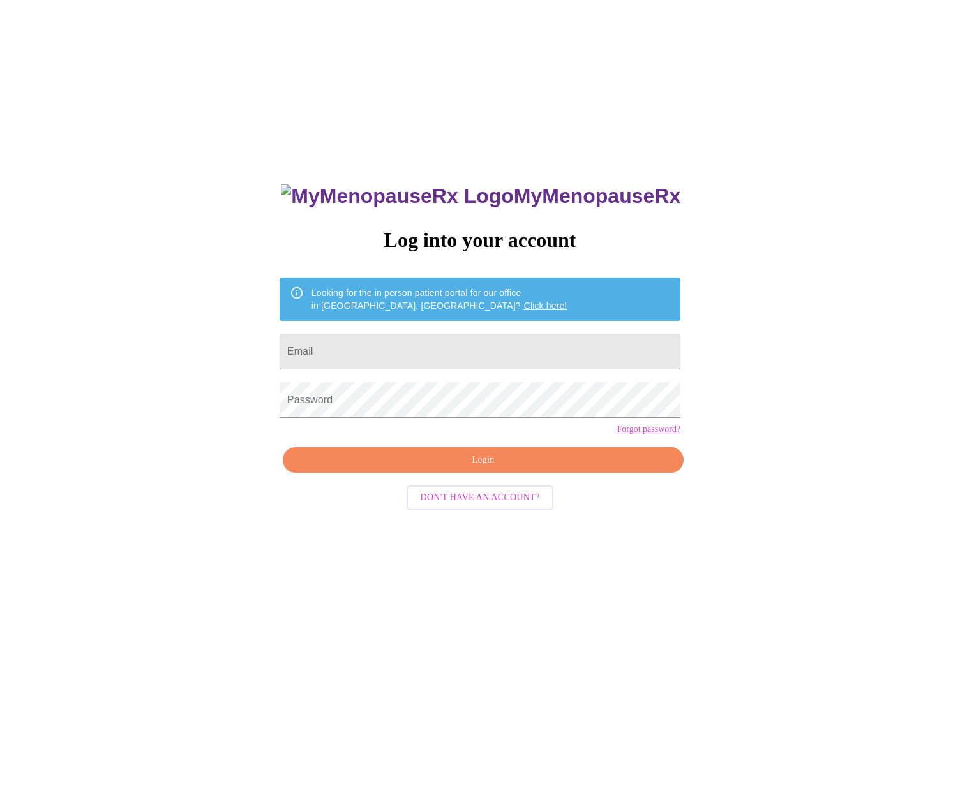  Describe the element at coordinates (546, 306) in the screenshot. I see `a: Click here!` at that location.